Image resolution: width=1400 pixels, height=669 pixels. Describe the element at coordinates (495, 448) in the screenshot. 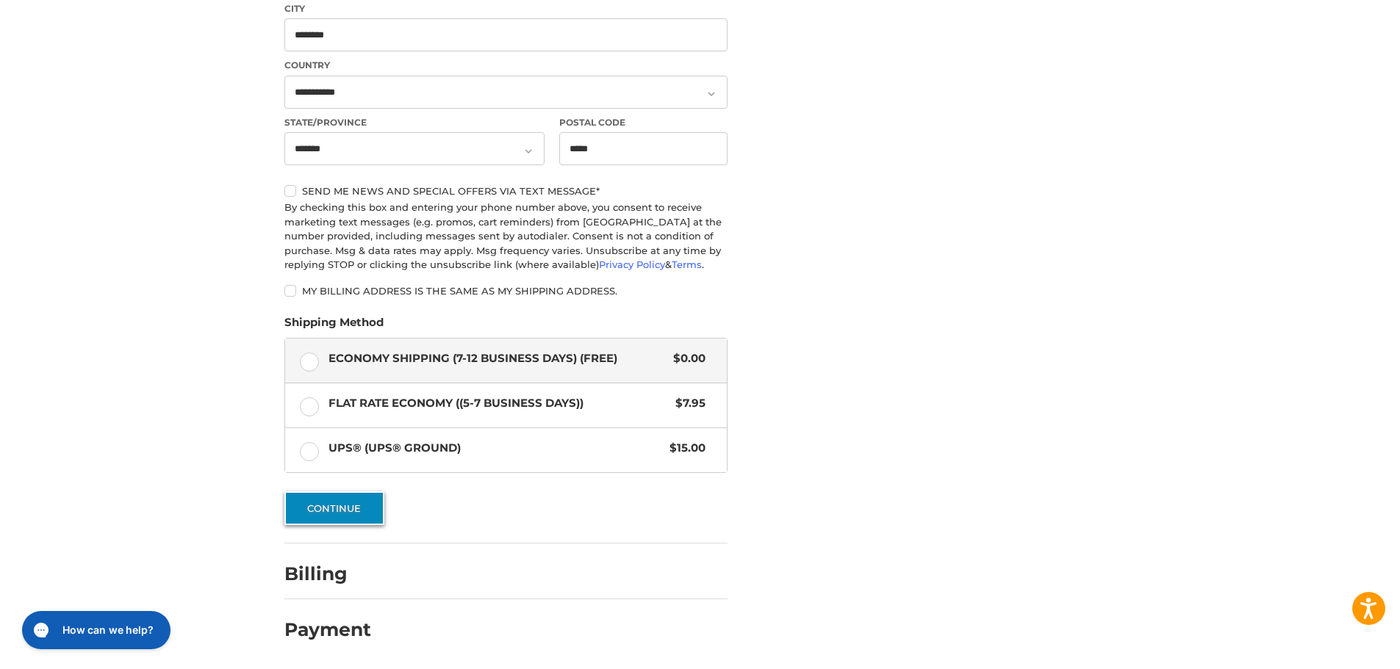

I see `span: UPS® (UPS® Ground)` at that location.